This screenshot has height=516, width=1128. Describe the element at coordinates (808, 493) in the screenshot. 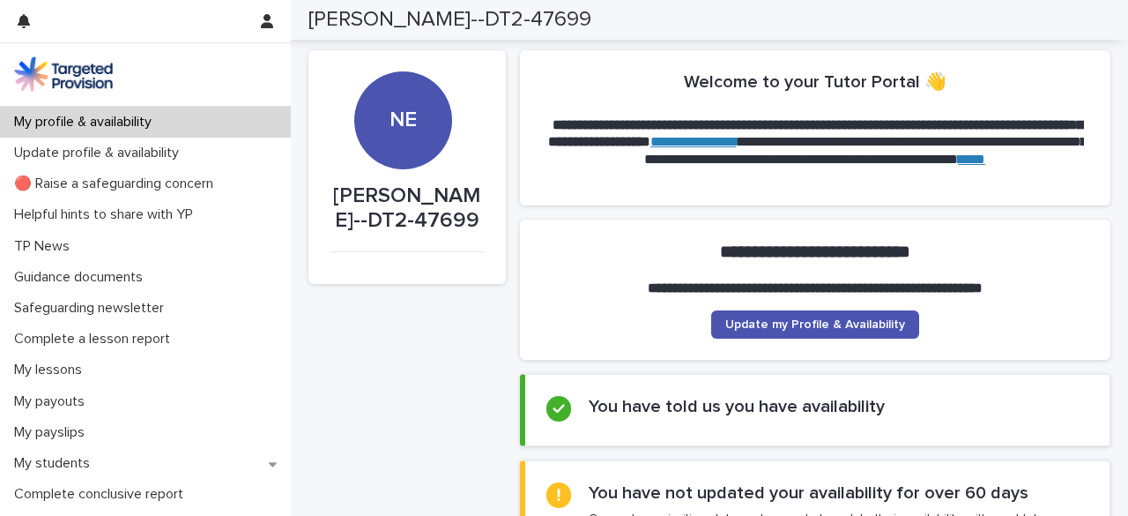

I see `h2: You have not updated your availability for over 60 days` at that location.